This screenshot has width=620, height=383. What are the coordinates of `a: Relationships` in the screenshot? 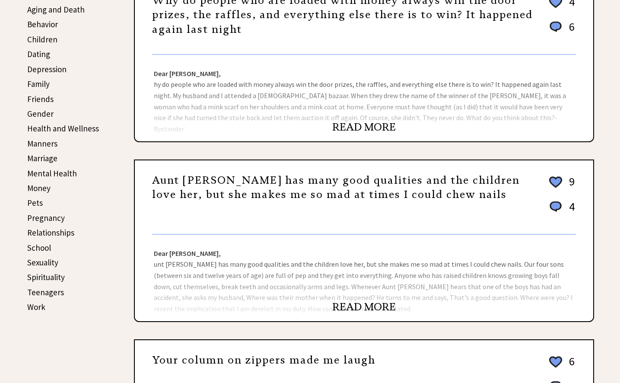 It's located at (51, 233).